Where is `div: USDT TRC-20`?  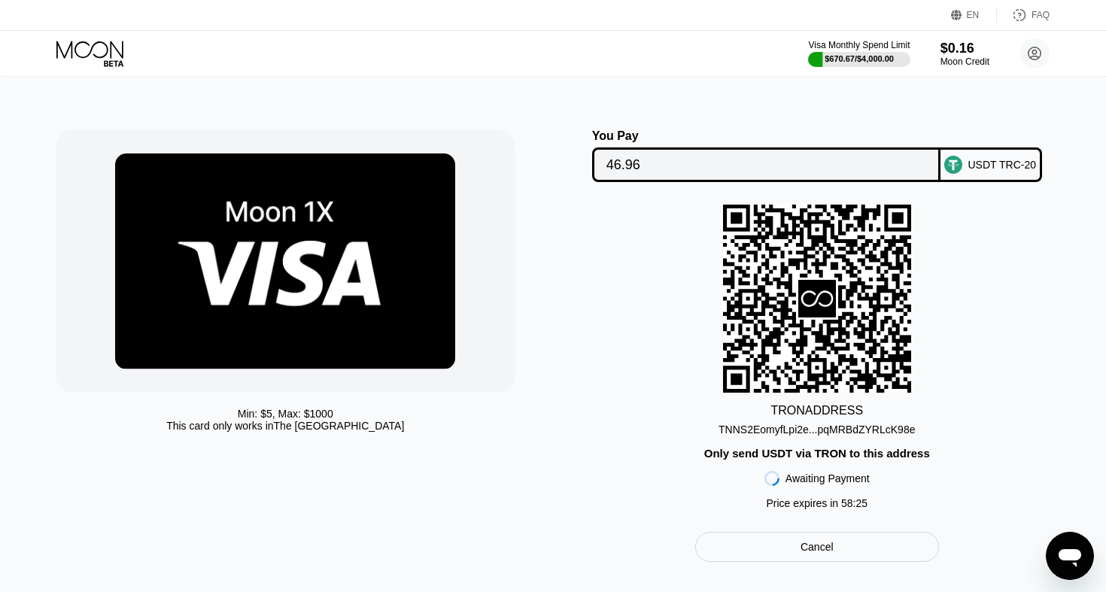
div: USDT TRC-20 is located at coordinates (1002, 165).